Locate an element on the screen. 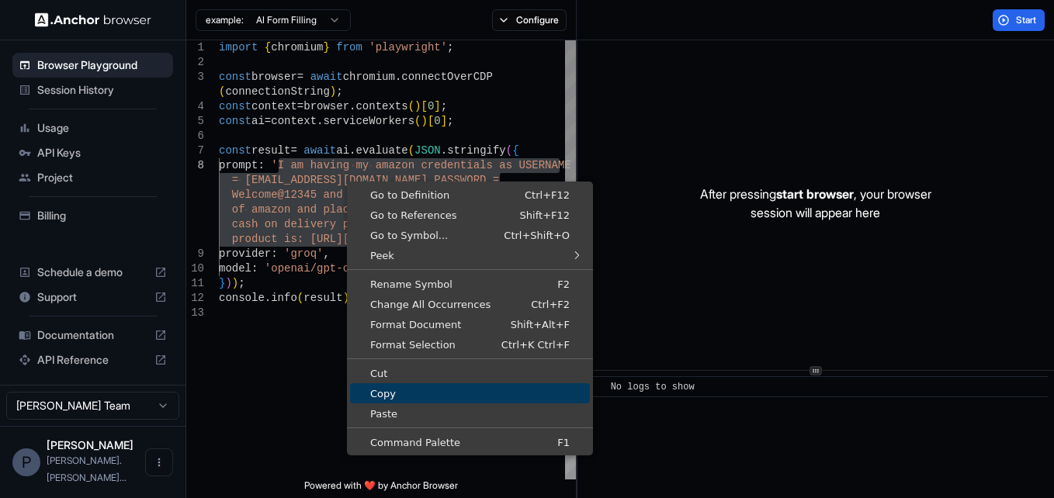 This screenshot has width=1054, height=498. span: serviceWorkers is located at coordinates (369, 121).